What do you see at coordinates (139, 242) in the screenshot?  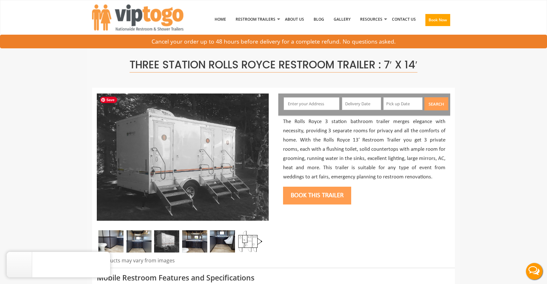 I see `img: Zoomed out inside view of restroom station with a mirror and sink` at bounding box center [139, 242].